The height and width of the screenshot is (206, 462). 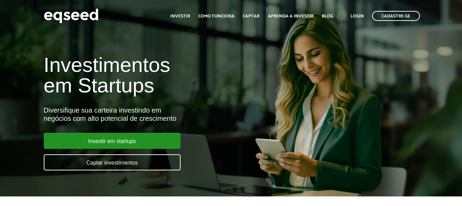 What do you see at coordinates (357, 16) in the screenshot?
I see `a: Login` at bounding box center [357, 16].